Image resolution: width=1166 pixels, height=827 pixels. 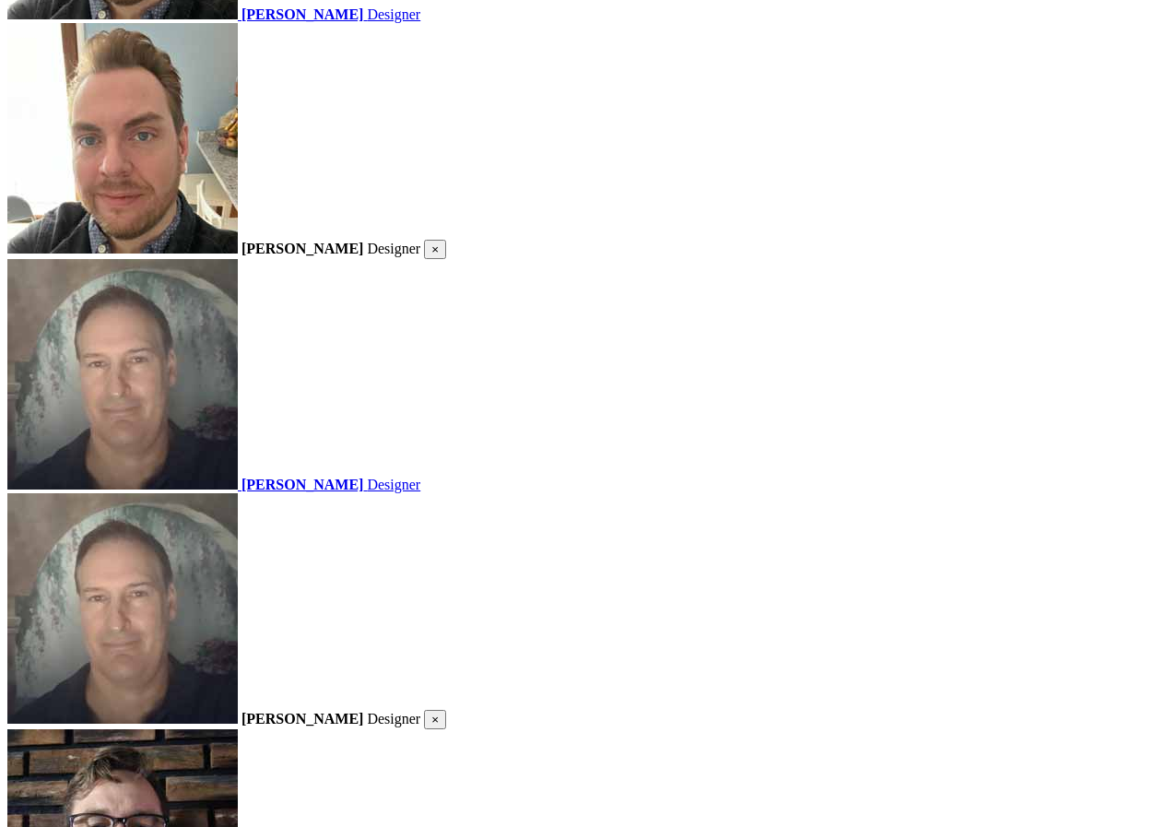 What do you see at coordinates (123, 138) in the screenshot?
I see `img: closet factory employee Tucker Alex` at bounding box center [123, 138].